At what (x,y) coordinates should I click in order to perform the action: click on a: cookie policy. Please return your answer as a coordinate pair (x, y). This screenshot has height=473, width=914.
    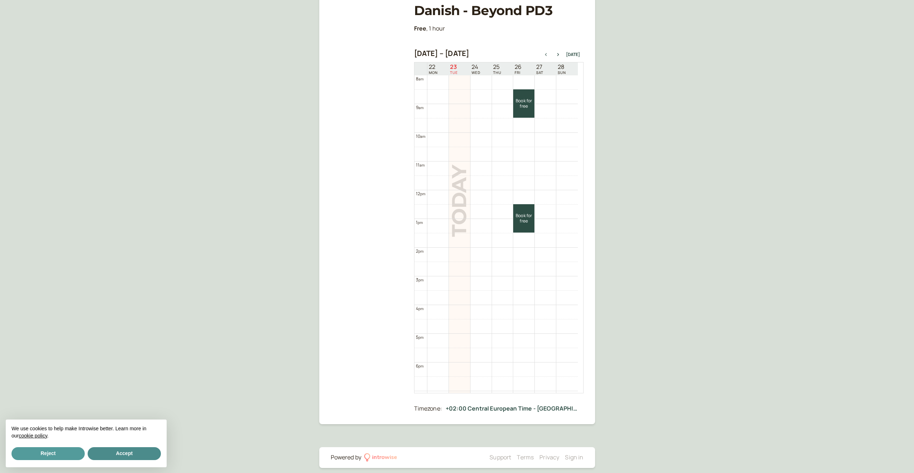
    Looking at the image, I should click on (33, 436).